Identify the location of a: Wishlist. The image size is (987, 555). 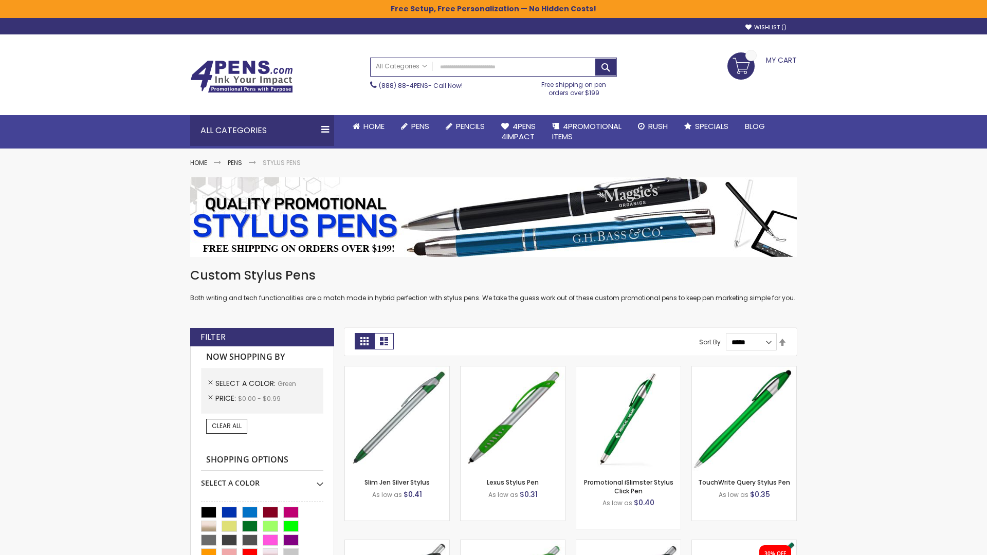
(766, 27).